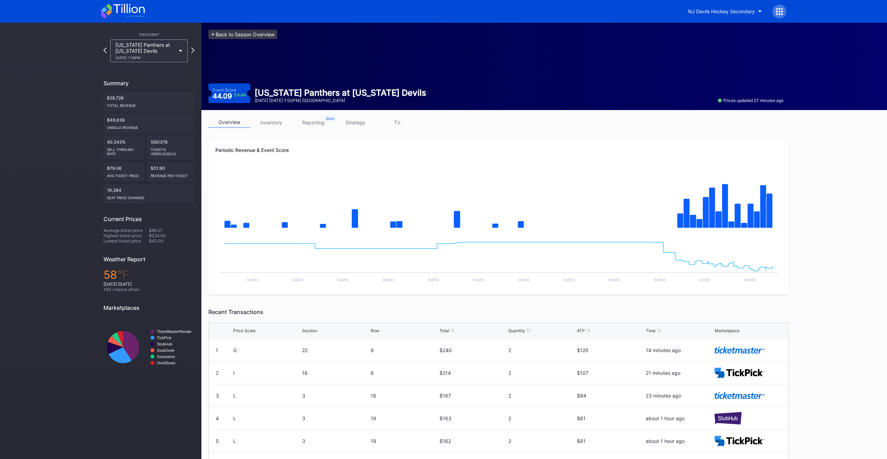 The height and width of the screenshot is (459, 887). I want to click on div: Highest ticket price, so click(126, 236).